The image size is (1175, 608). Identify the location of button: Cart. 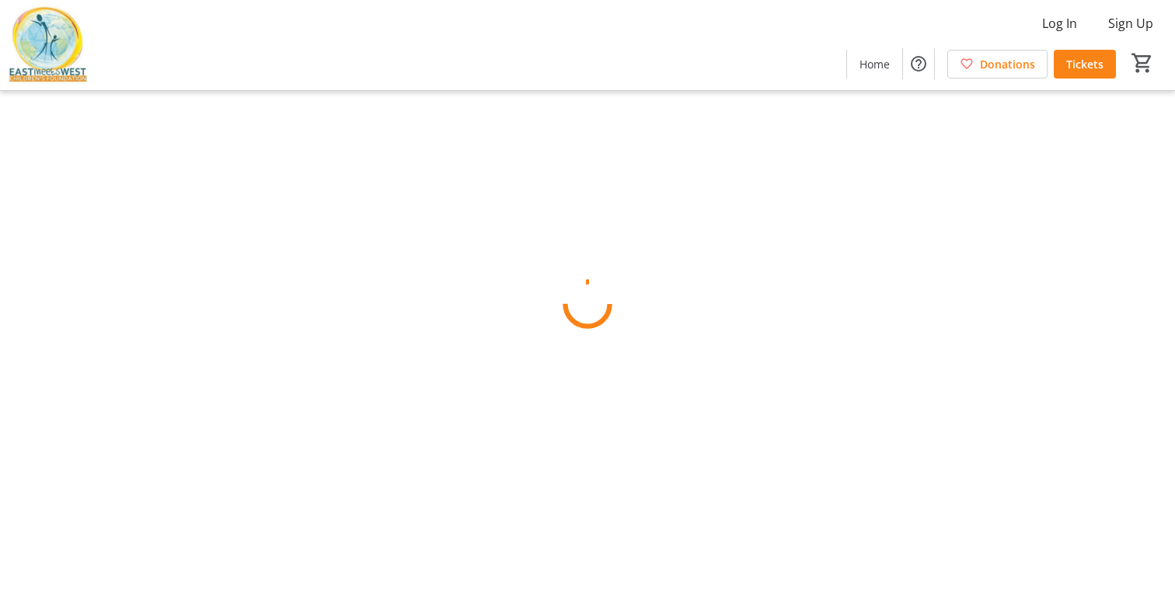
(1143, 63).